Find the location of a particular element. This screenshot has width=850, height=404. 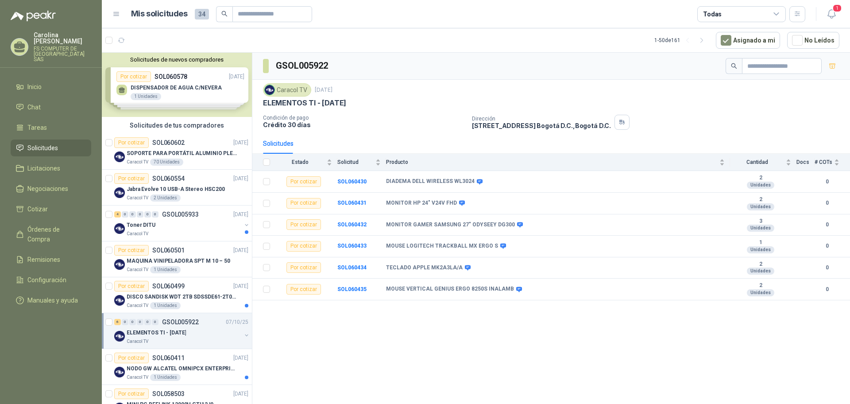

span: Remisiones is located at coordinates (44, 260).